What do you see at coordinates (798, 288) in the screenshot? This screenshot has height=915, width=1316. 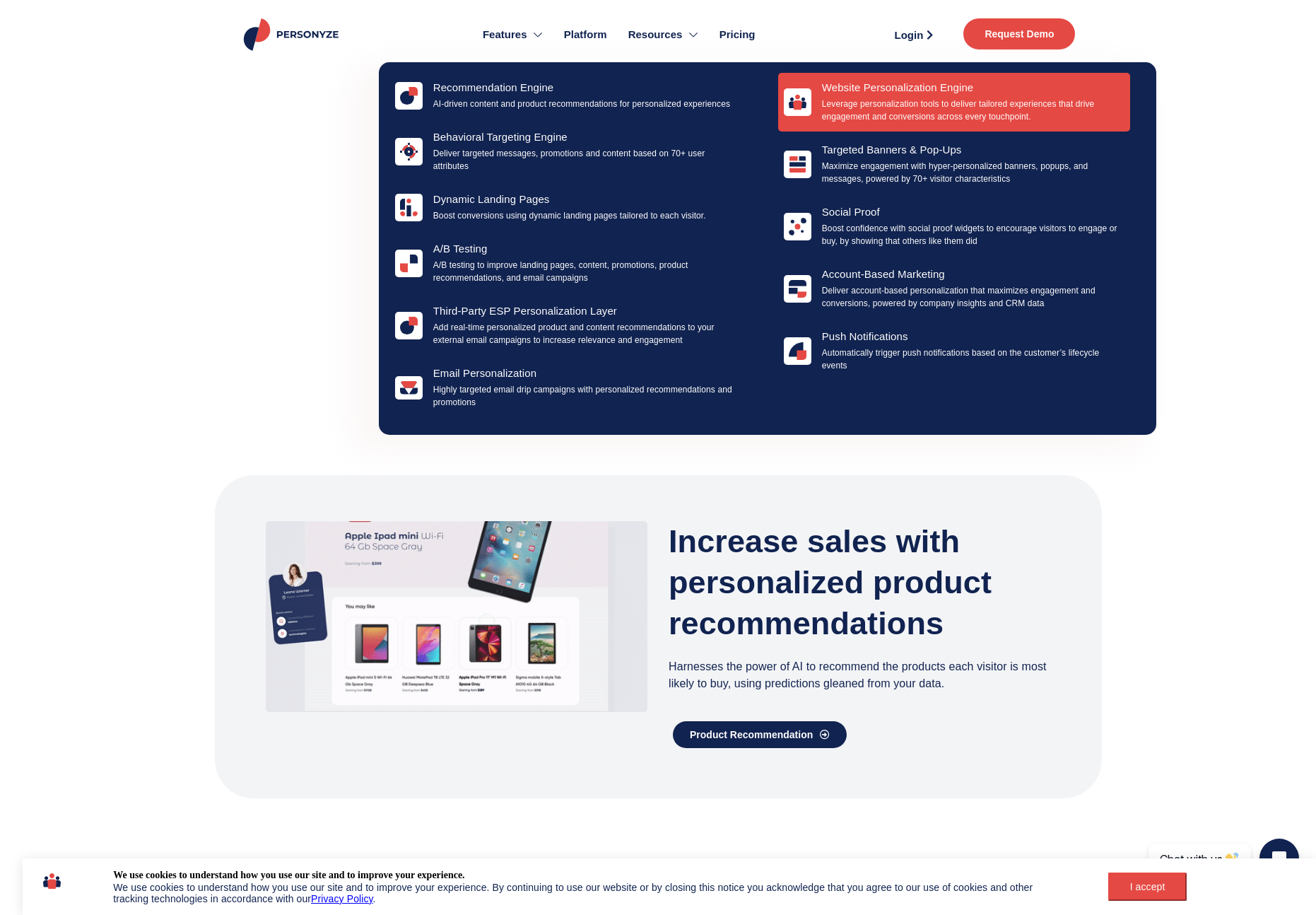 I see `img: Account-Based Marketing` at bounding box center [798, 288].